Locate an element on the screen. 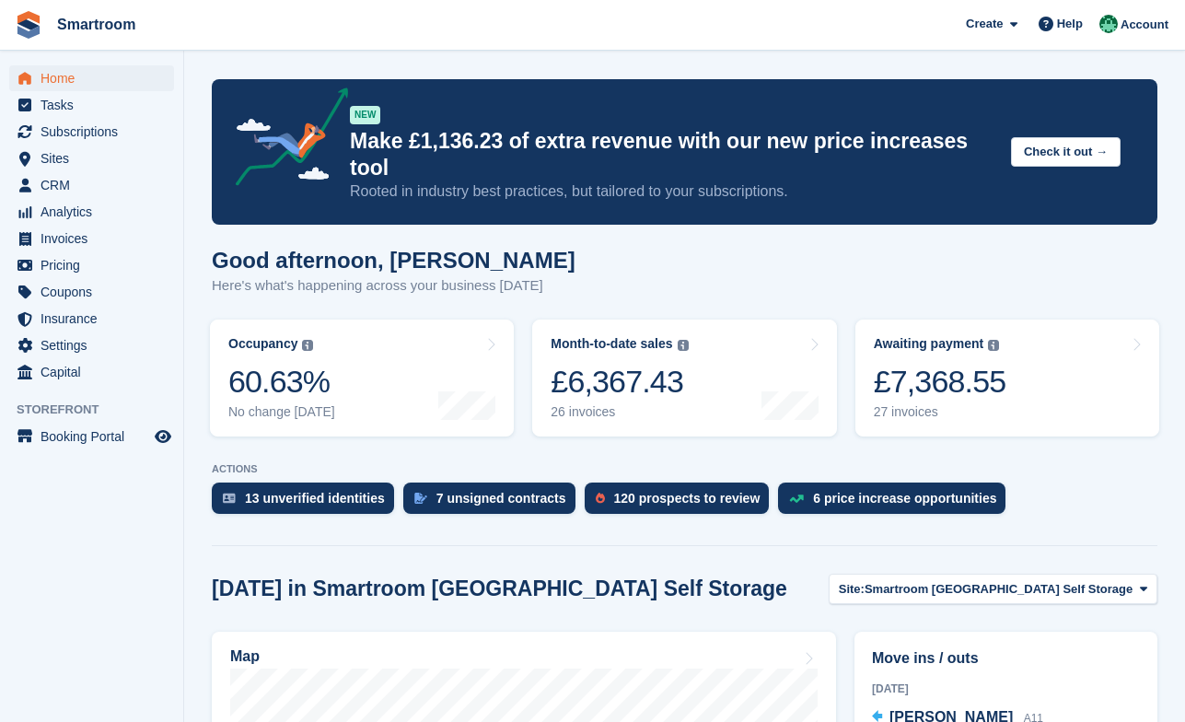 This screenshot has height=722, width=1185. span: Capital is located at coordinates (96, 372).